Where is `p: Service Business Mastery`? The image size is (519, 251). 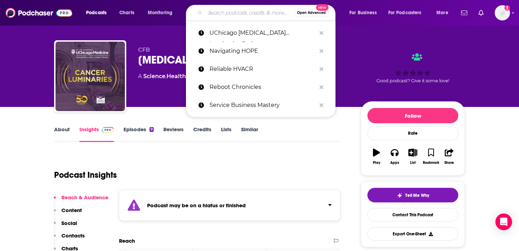
p: Service Business Mastery is located at coordinates (263, 105).